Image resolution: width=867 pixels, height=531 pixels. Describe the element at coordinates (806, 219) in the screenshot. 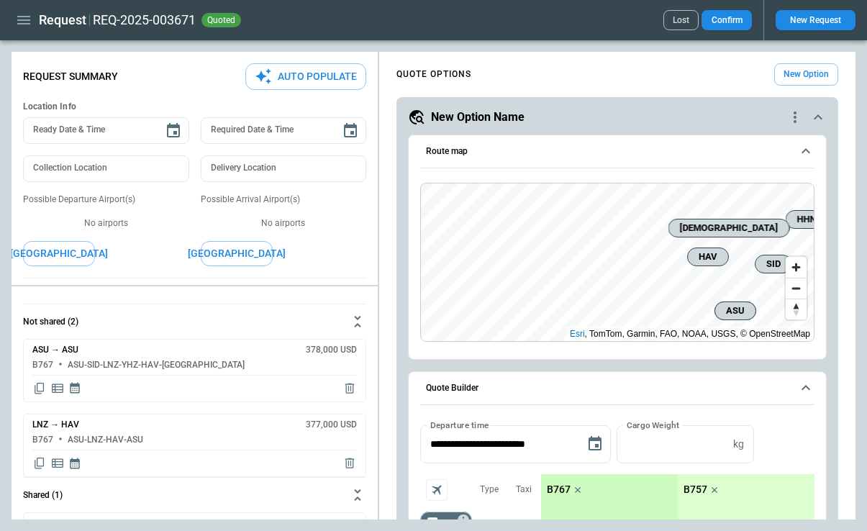

I see `span: HHN` at that location.